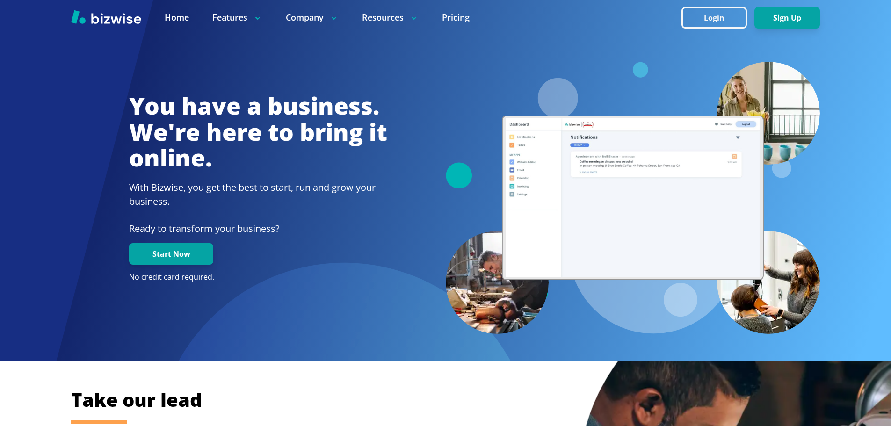 The image size is (891, 426). I want to click on a: Sign Up, so click(788, 18).